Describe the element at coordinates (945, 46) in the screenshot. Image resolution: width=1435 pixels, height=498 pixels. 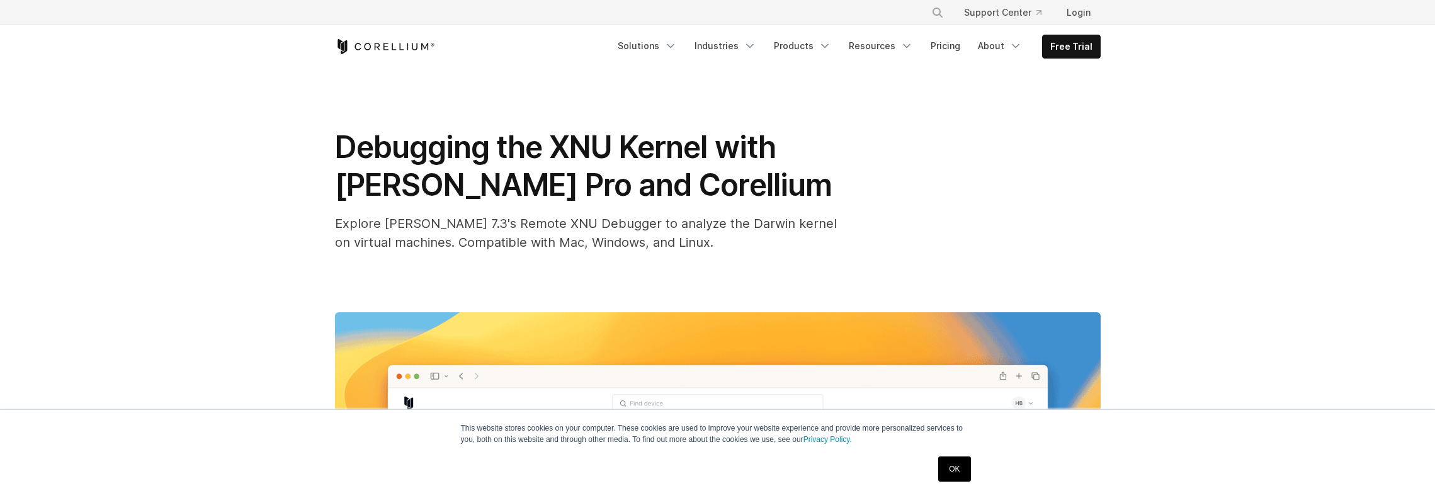
I see `a: Pricing` at that location.